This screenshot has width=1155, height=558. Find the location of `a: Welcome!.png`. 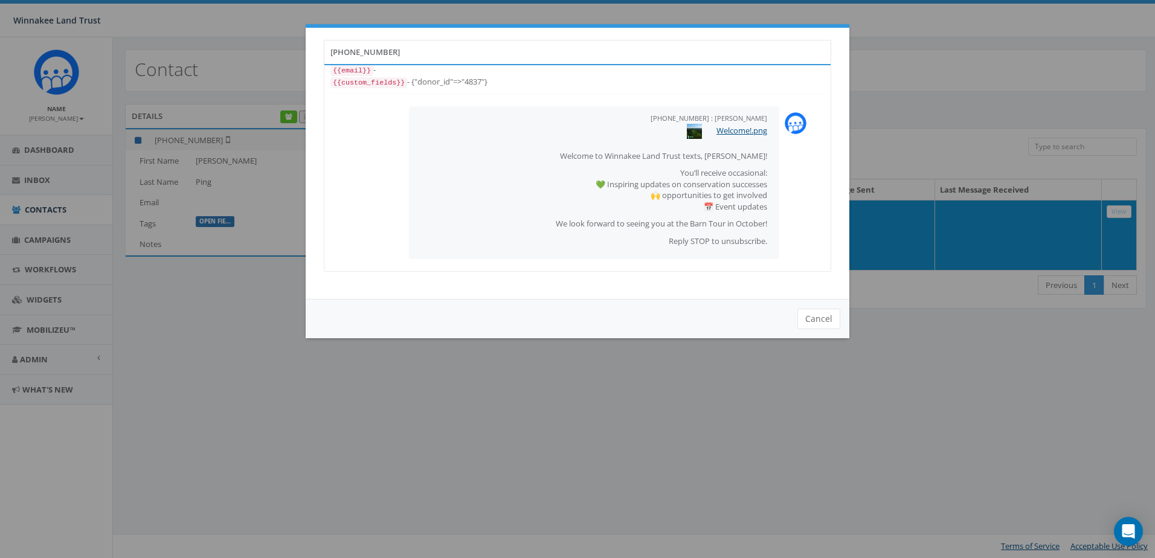

a: Welcome!.png is located at coordinates (742, 130).